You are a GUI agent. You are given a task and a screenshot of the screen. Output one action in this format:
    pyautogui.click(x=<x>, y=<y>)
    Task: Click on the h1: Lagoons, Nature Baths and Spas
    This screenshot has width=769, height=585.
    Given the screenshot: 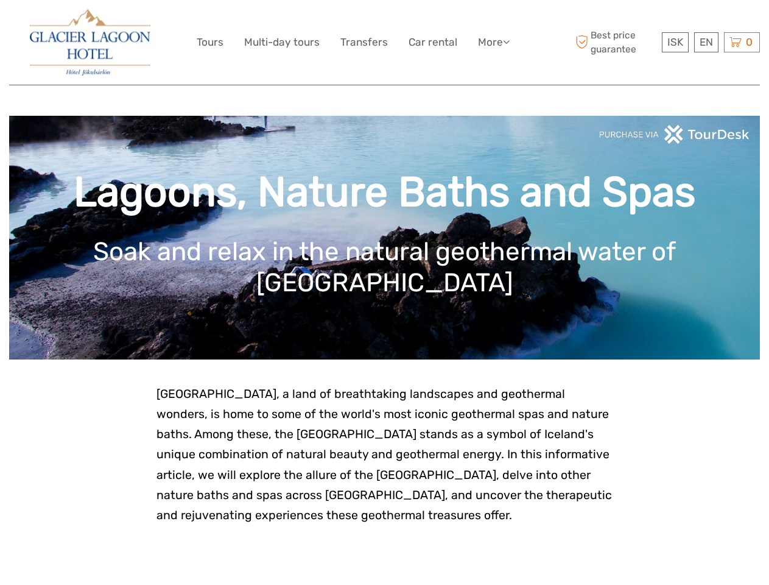 What is the action you would take?
    pyautogui.click(x=384, y=192)
    